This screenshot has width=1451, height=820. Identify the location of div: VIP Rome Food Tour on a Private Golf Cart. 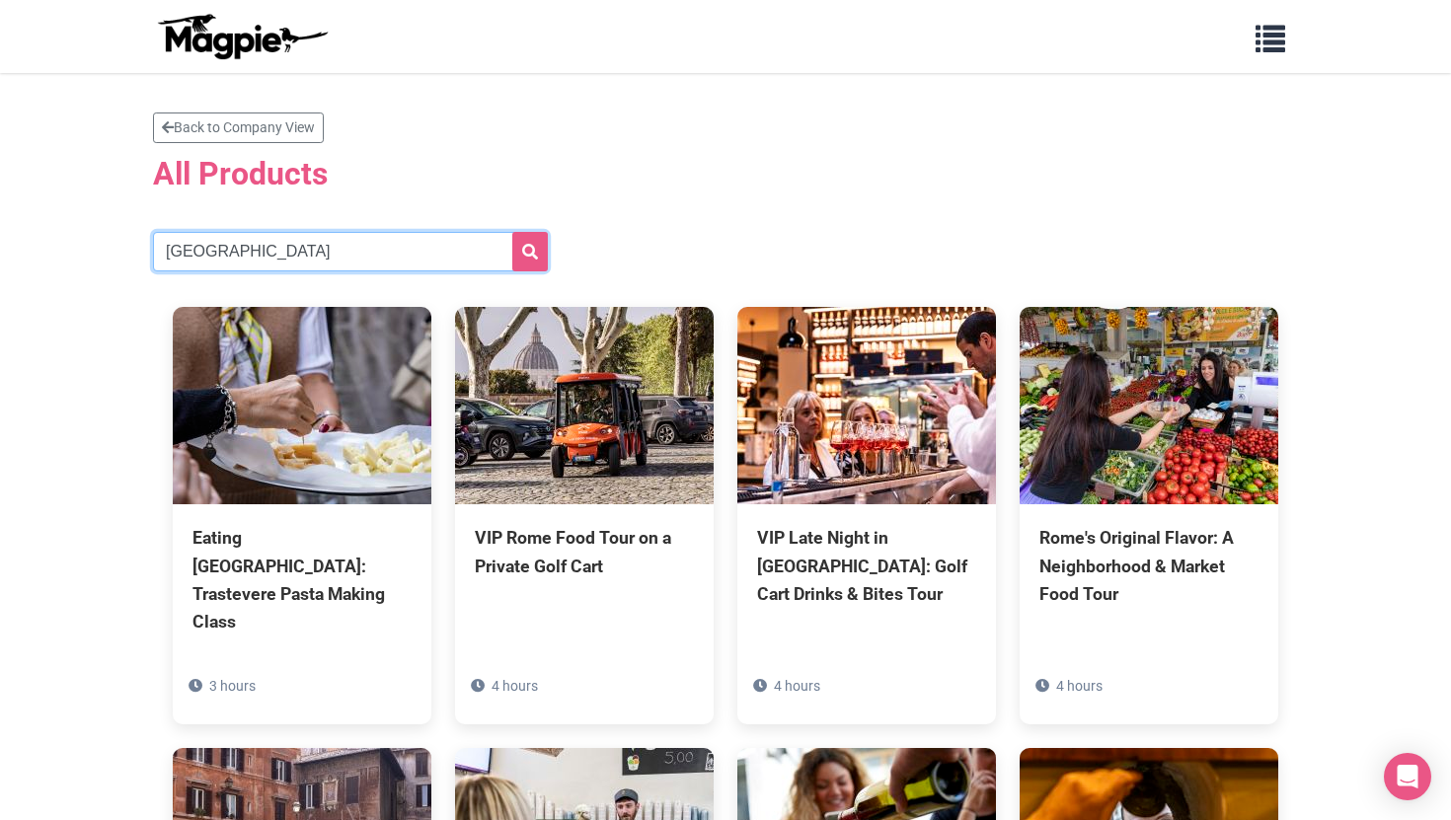
(584, 552).